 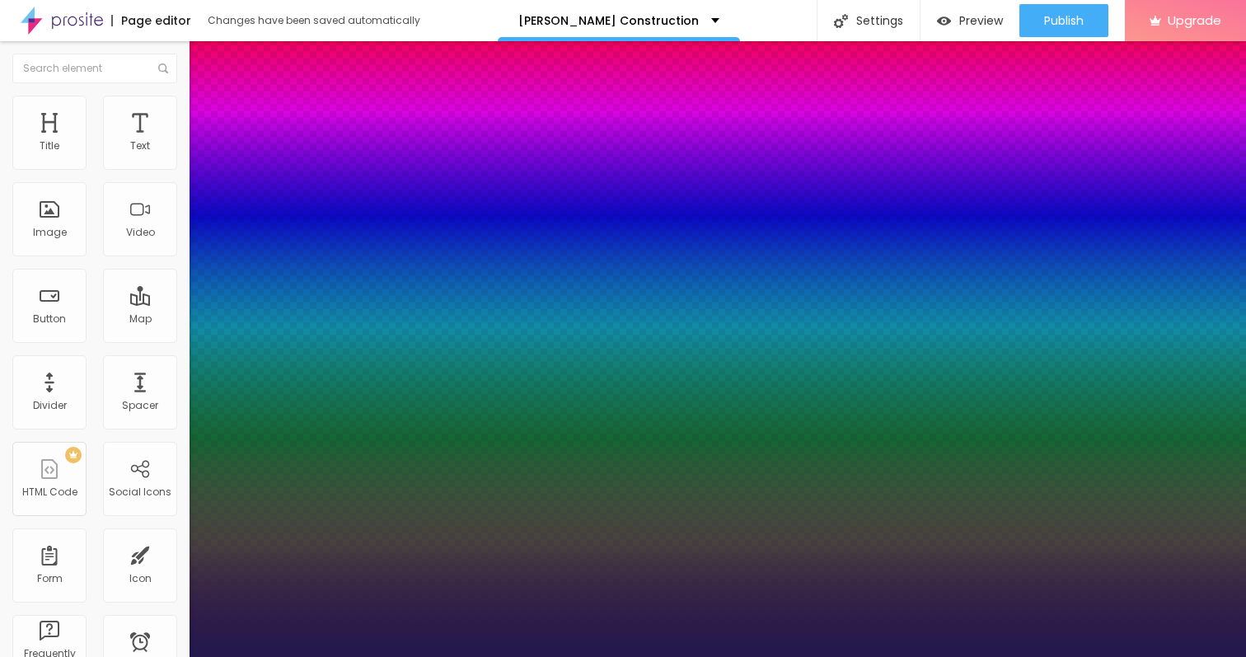 I want to click on div: Text, so click(x=140, y=146).